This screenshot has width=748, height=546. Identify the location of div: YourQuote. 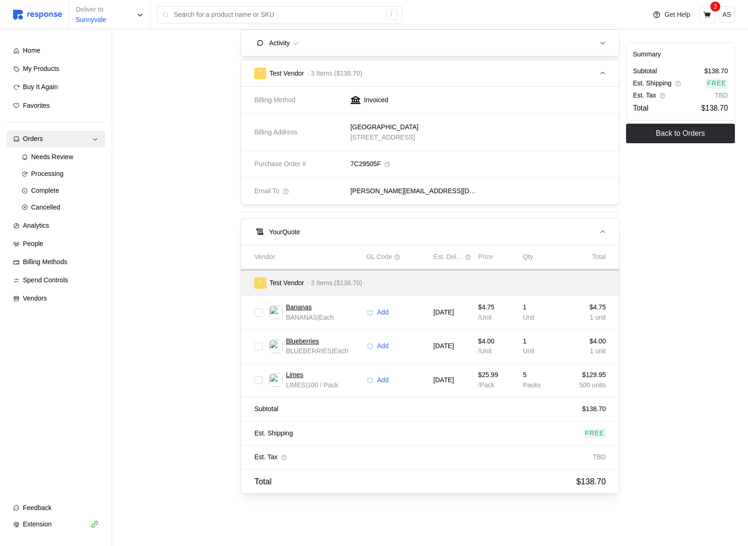
(430, 369).